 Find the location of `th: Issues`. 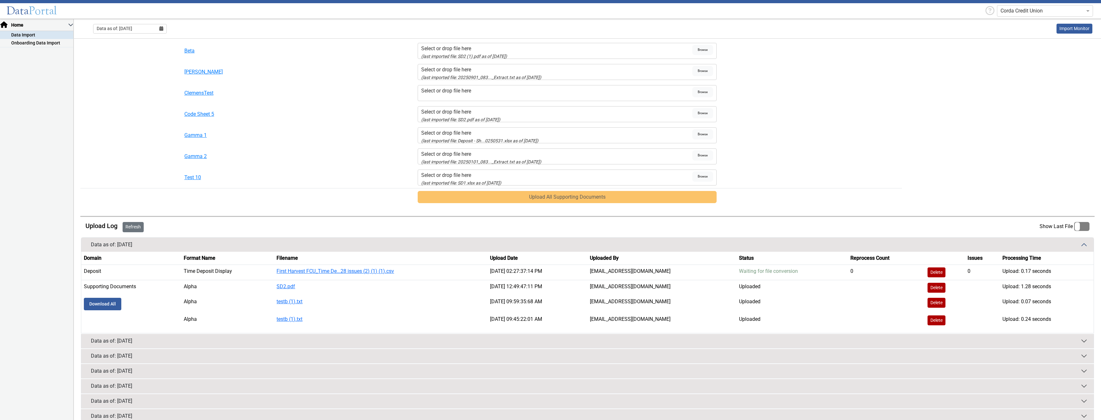

th: Issues is located at coordinates (983, 258).